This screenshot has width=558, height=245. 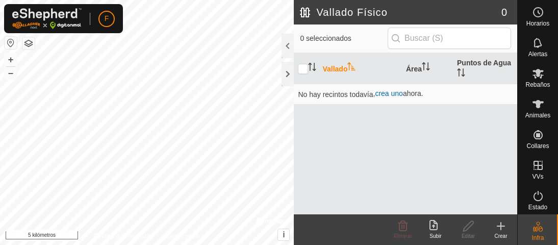 What do you see at coordinates (504, 12) in the screenshot?
I see `font: 0` at bounding box center [504, 12].